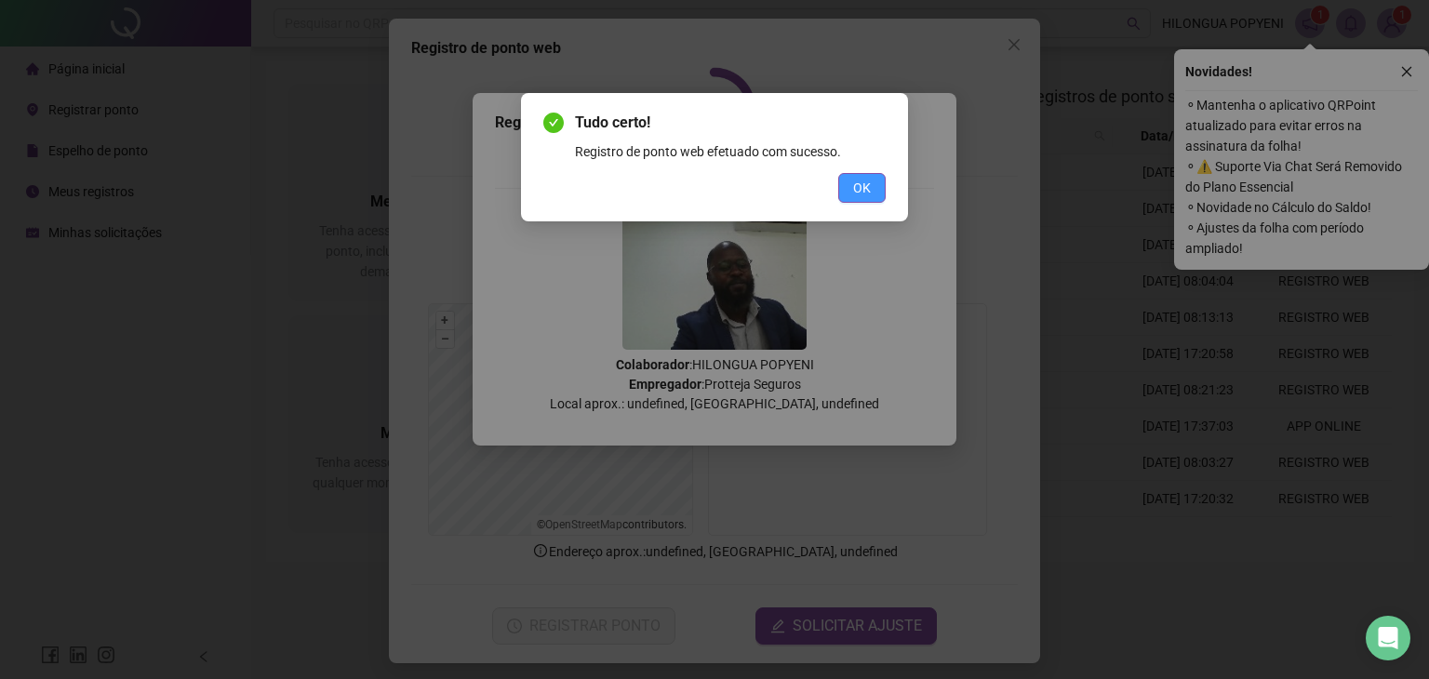 This screenshot has height=679, width=1429. I want to click on span: check-circle, so click(554, 123).